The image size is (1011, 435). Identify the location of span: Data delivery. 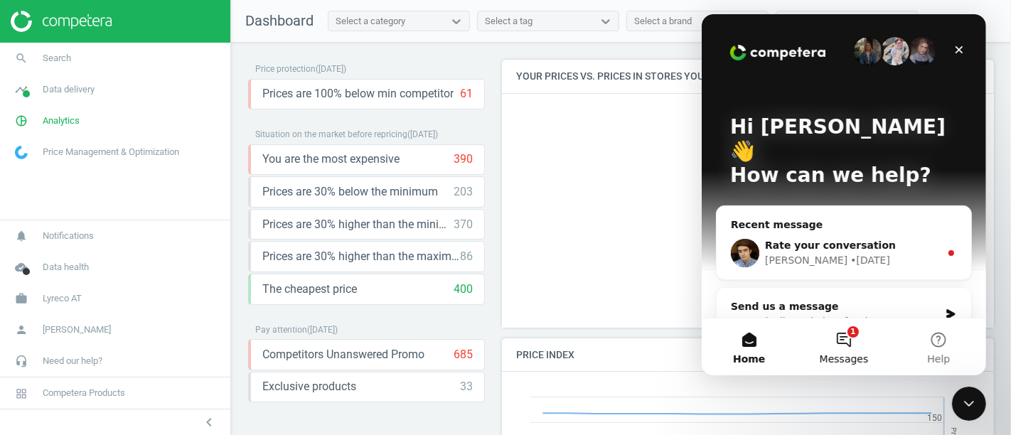
(68, 90).